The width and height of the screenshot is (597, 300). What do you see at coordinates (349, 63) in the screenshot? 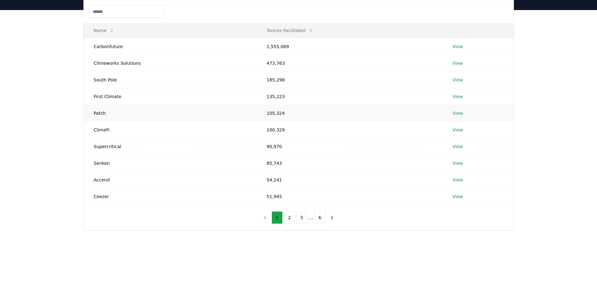
I see `td: 473,763` at bounding box center [349, 63].